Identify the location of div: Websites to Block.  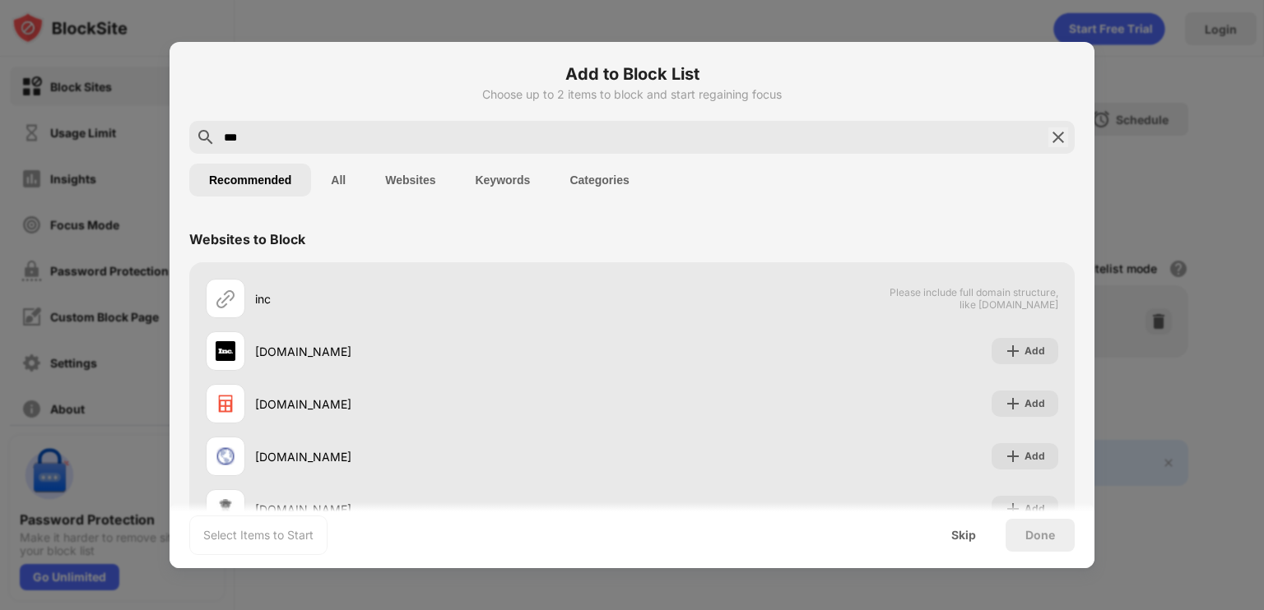
(247, 239).